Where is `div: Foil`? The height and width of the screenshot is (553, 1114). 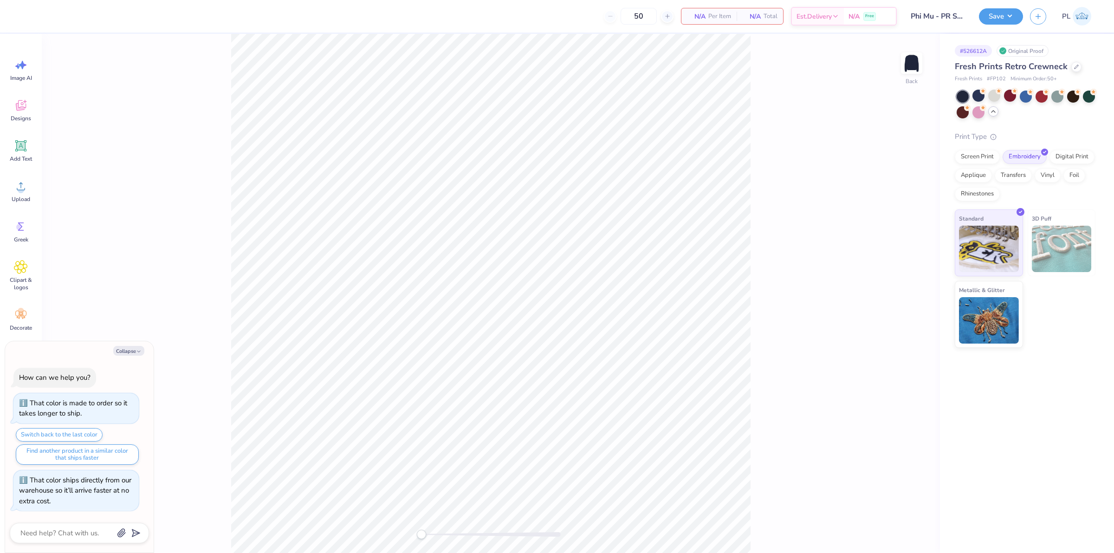
div: Foil is located at coordinates (1074, 175).